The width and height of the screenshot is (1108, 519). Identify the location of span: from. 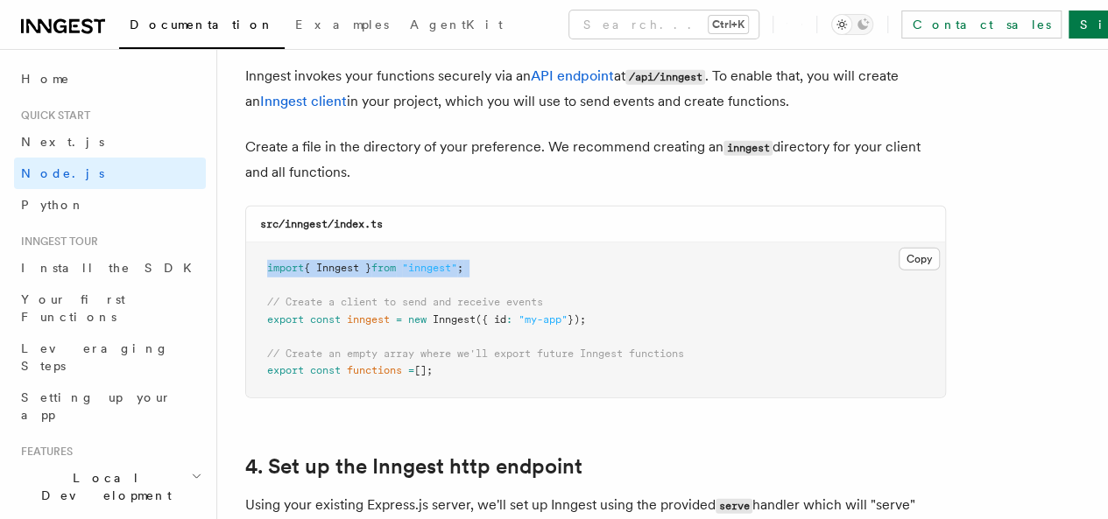
(384, 268).